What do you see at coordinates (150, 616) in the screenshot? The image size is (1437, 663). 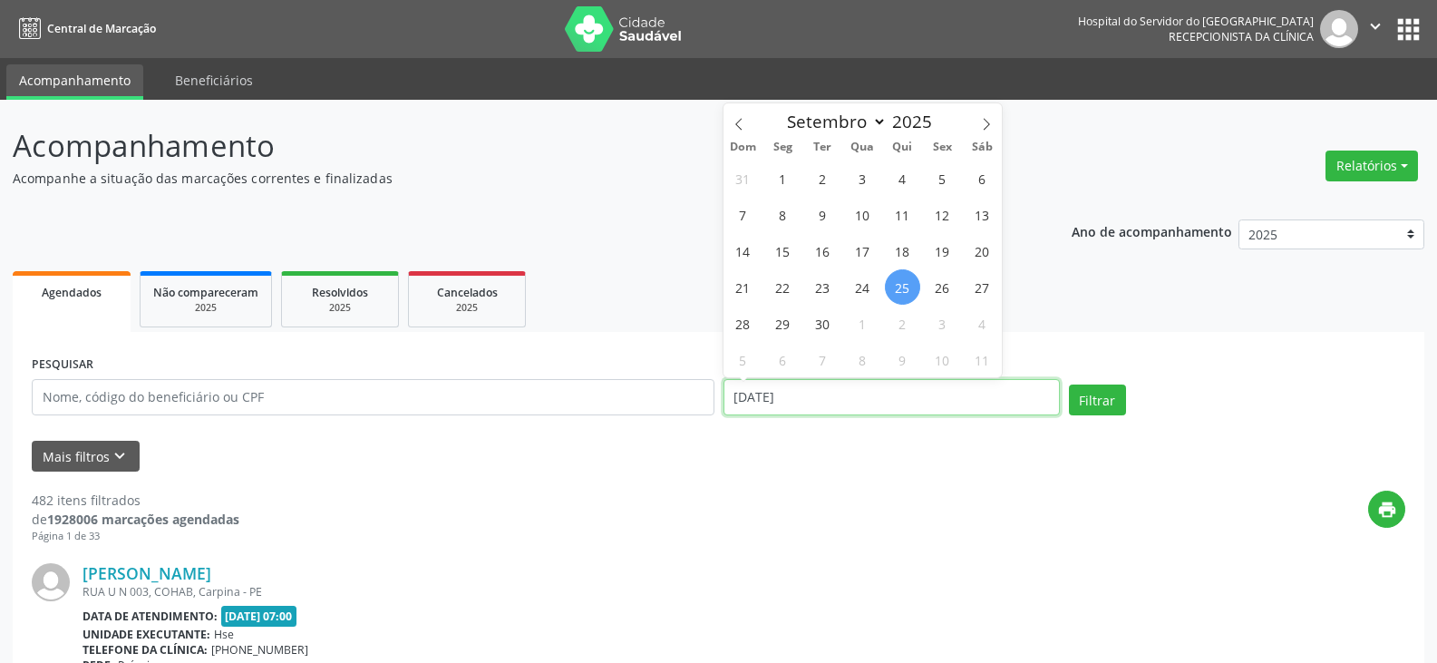 I see `b: Data de atendimento:` at bounding box center [150, 616].